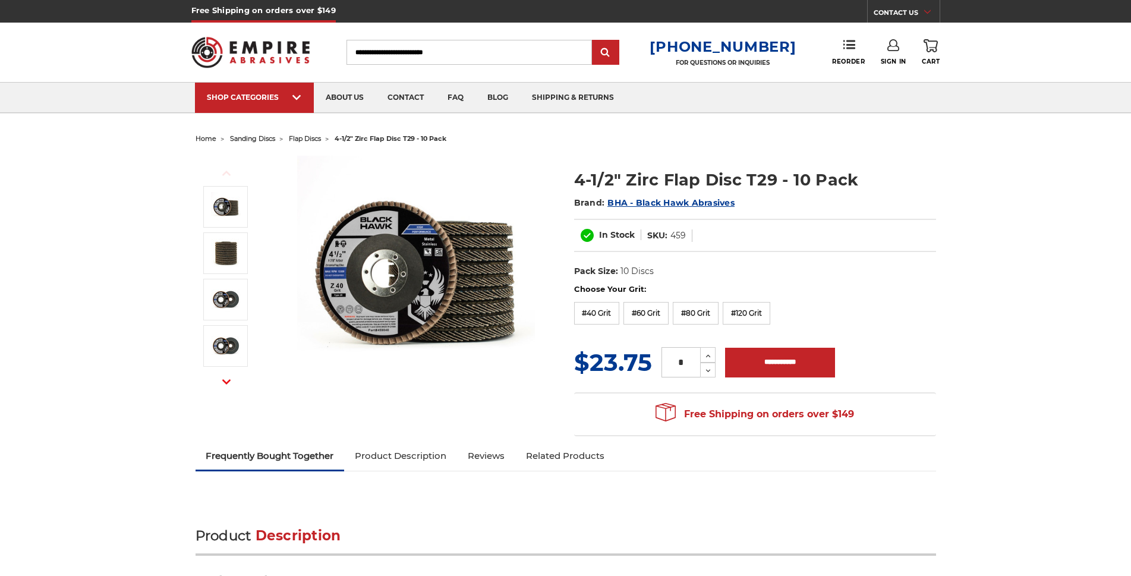 The height and width of the screenshot is (576, 1131). Describe the element at coordinates (226, 253) in the screenshot. I see `img: 10 pack of premium black hawk flap discs` at that location.